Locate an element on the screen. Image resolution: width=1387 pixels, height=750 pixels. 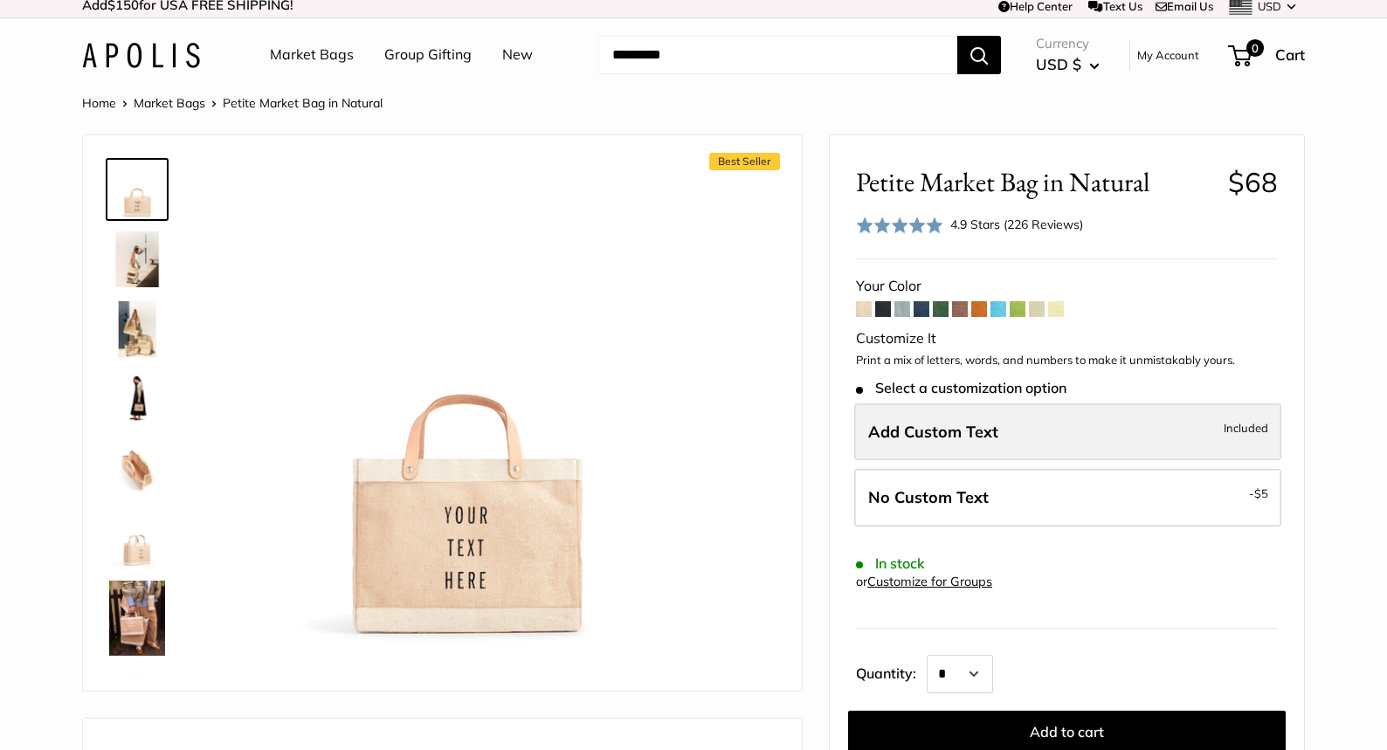
a: description_The Original Market bag in its 4 native styles is located at coordinates (137, 329).